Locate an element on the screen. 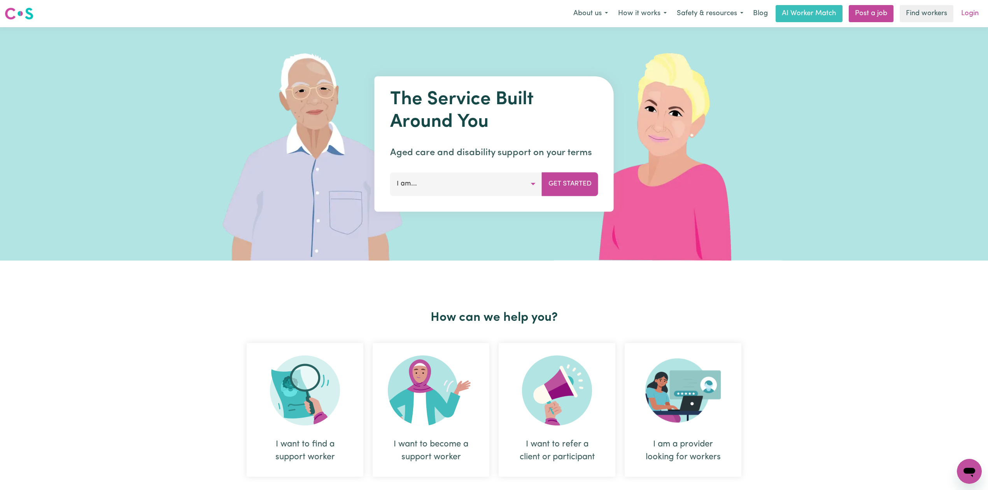 The image size is (988, 490). a: Find workers is located at coordinates (926, 14).